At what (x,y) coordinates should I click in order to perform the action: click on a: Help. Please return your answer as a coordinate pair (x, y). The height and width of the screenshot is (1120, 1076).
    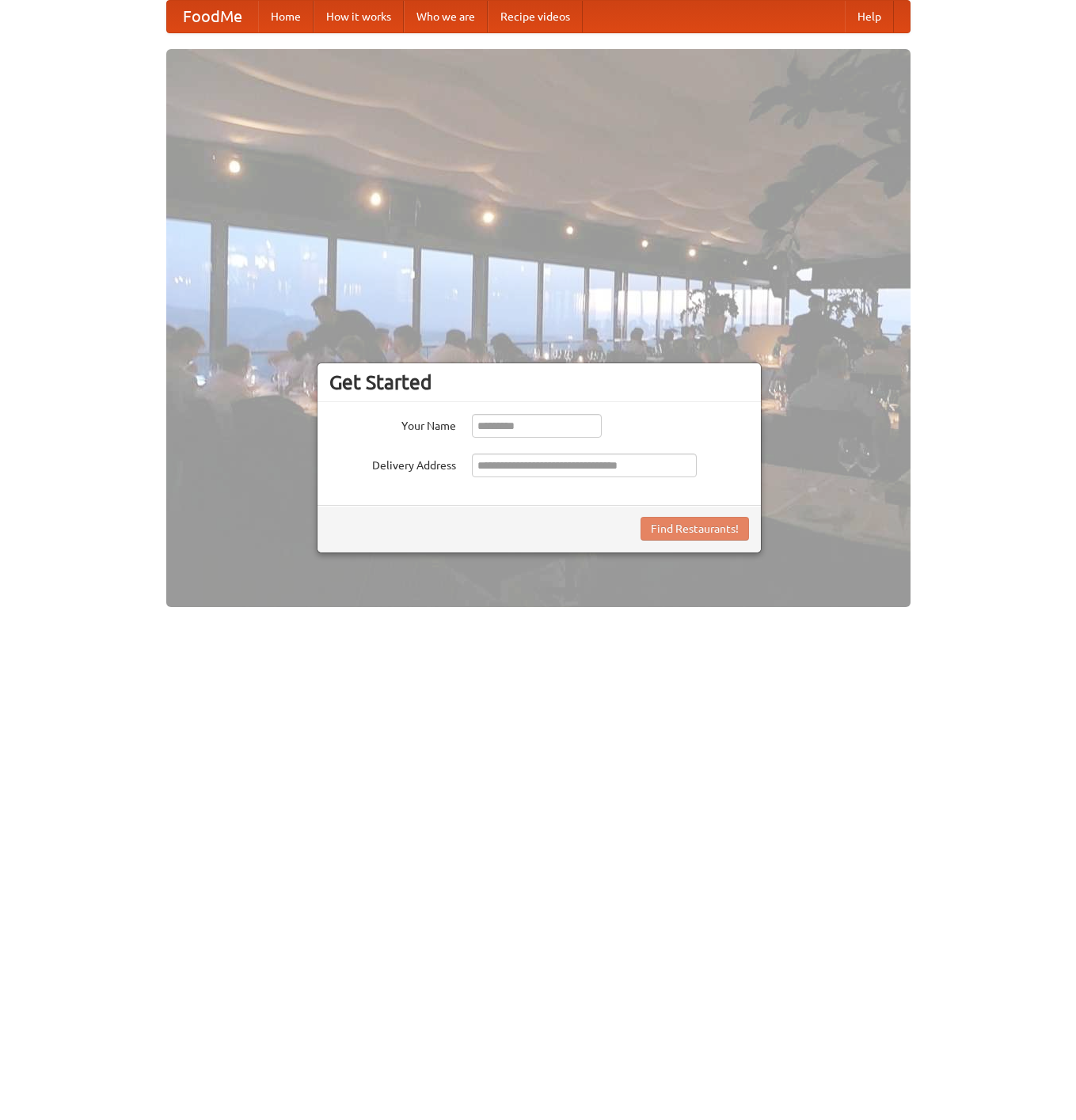
    Looking at the image, I should click on (870, 16).